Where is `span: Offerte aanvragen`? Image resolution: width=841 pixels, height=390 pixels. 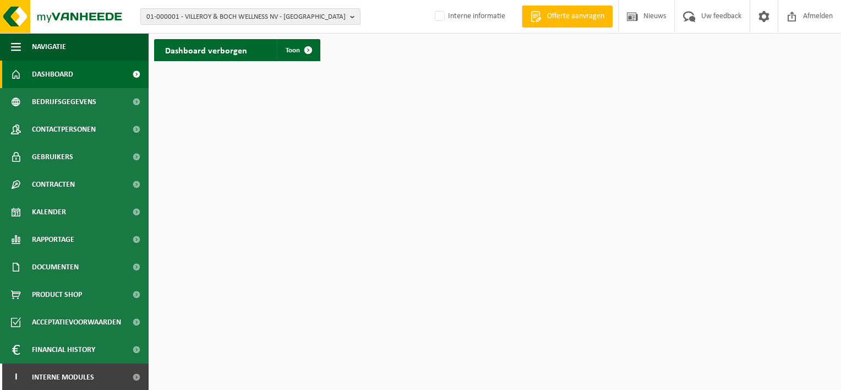
span: Offerte aanvragen is located at coordinates (576, 17).